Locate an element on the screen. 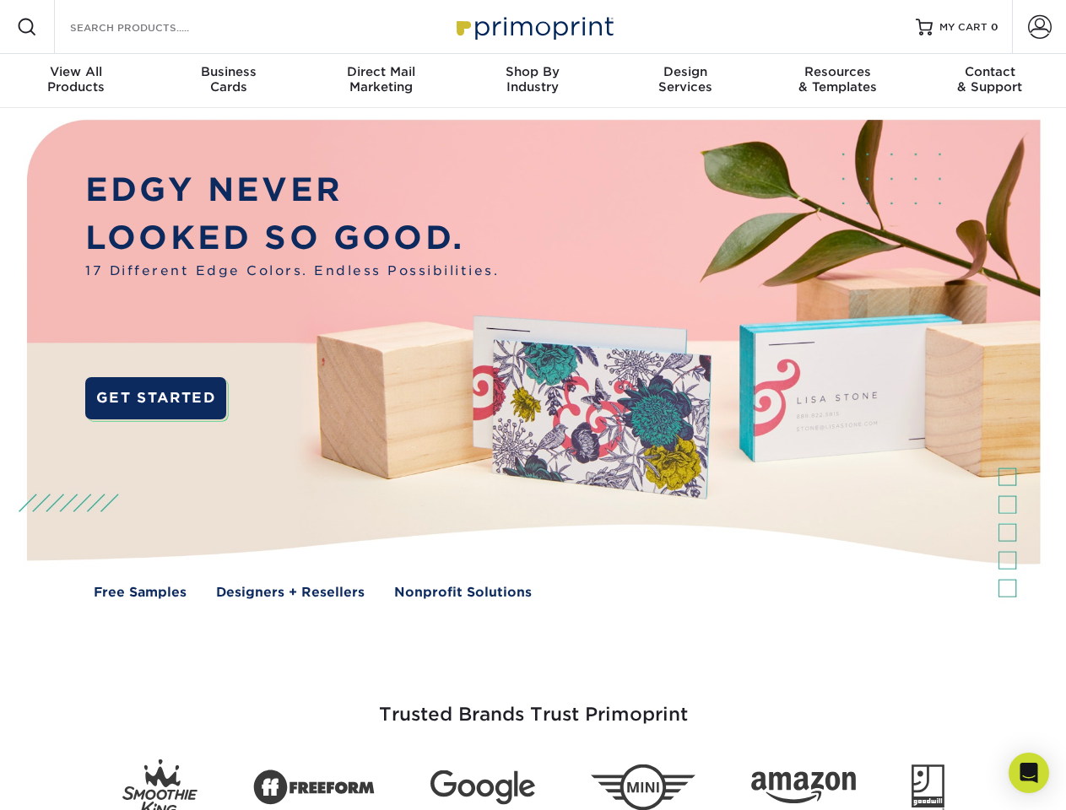 The image size is (1066, 810). img: Primoprint is located at coordinates (533, 26).